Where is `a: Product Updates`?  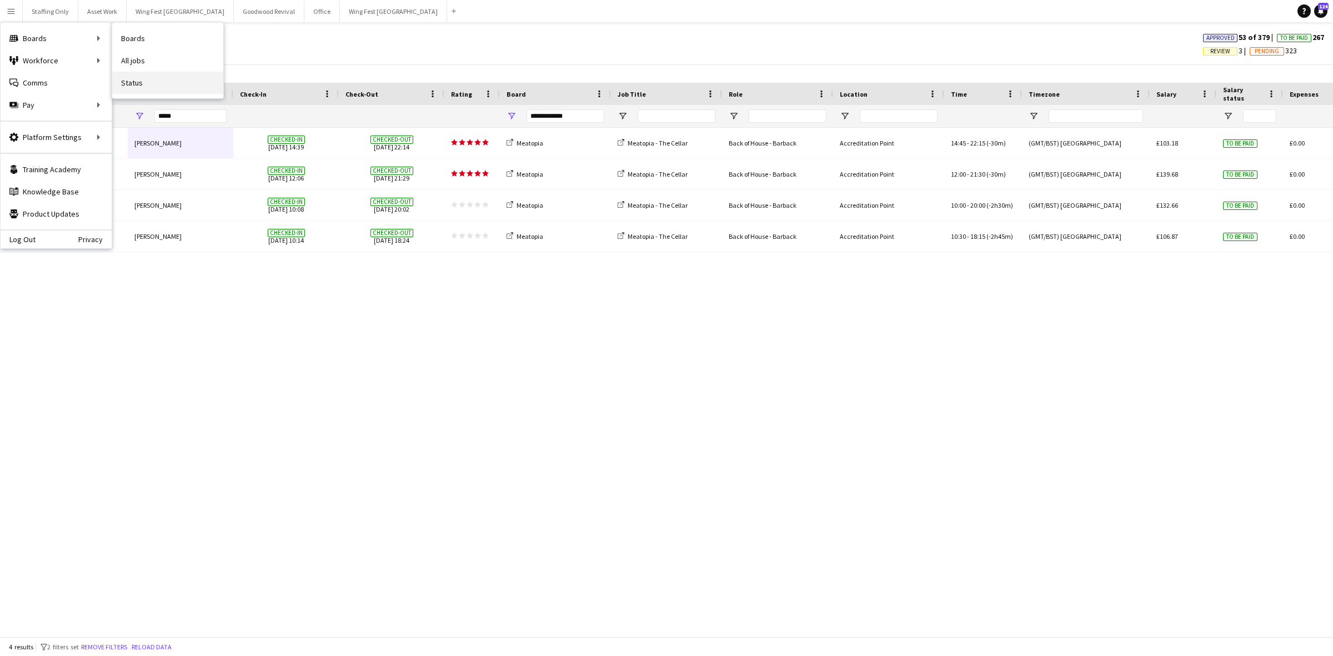
a: Product Updates is located at coordinates (56, 214).